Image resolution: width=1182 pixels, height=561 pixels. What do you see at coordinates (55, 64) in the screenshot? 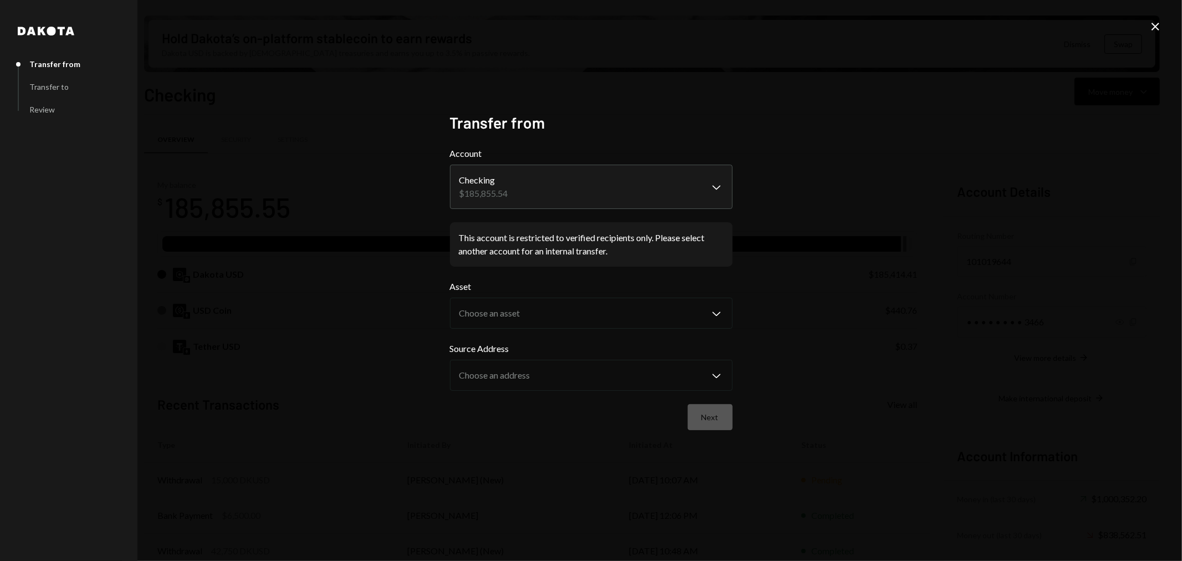
I see `div: Transfer from` at bounding box center [55, 64].